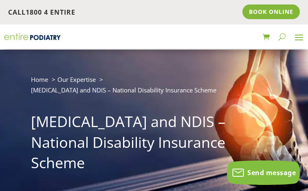 The width and height of the screenshot is (308, 191). What do you see at coordinates (154, 88) in the screenshot?
I see `nav: breadcrumb` at bounding box center [154, 88].